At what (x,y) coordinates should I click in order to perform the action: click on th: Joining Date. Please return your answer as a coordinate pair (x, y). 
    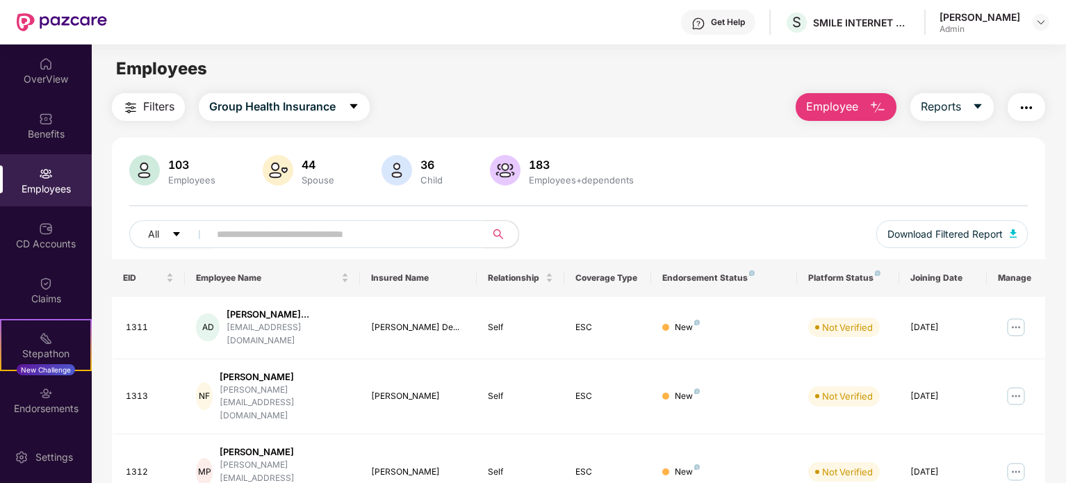
    Looking at the image, I should click on (943, 278).